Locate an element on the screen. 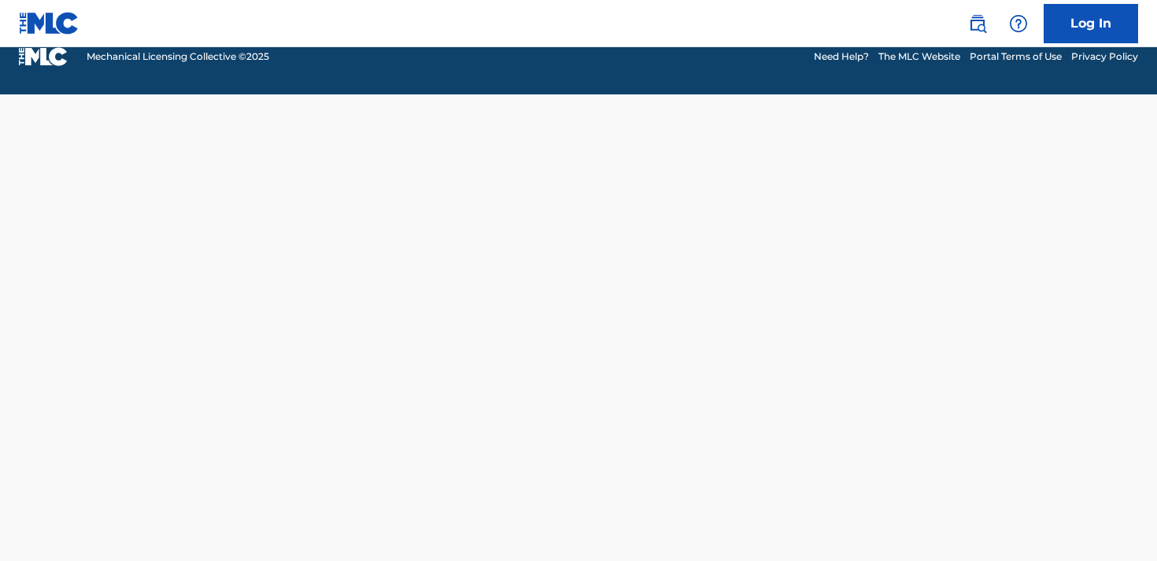 This screenshot has height=561, width=1157. img: logo is located at coordinates (43, 57).